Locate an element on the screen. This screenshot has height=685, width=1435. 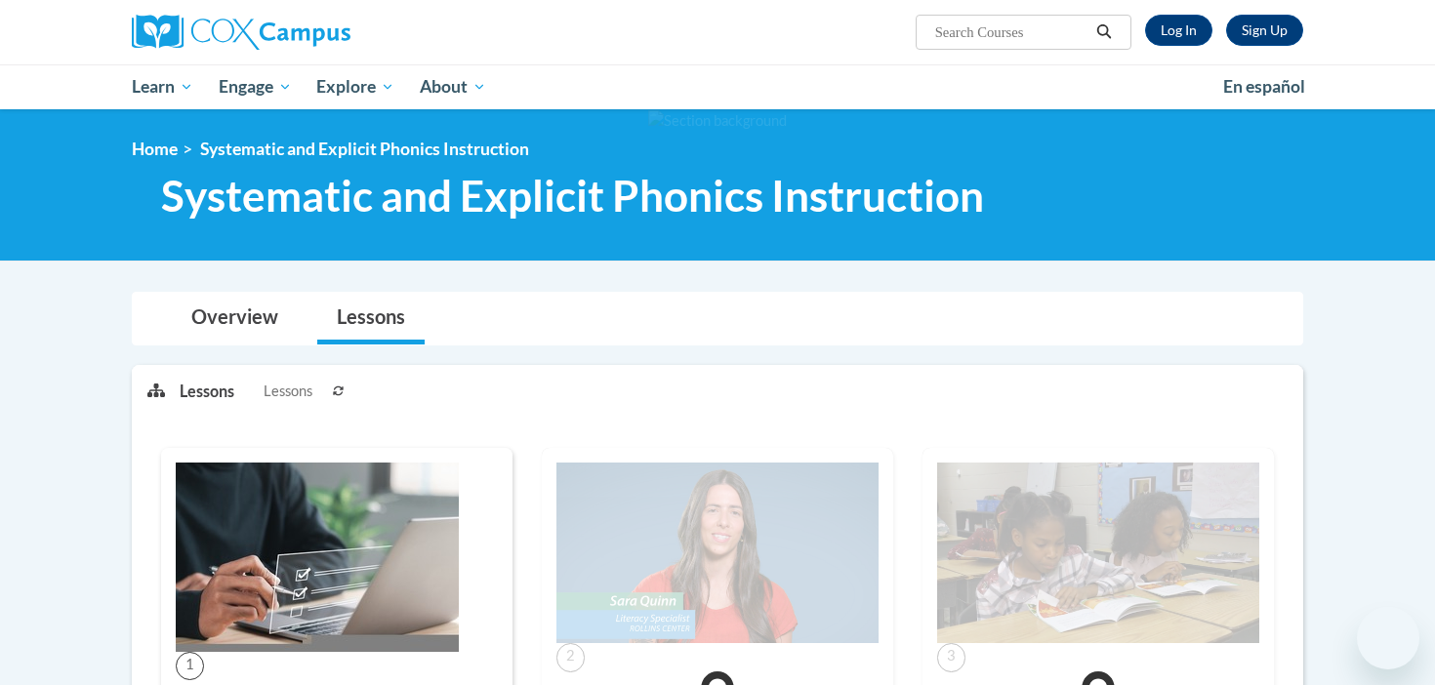
div: Main menu is located at coordinates (718, 87).